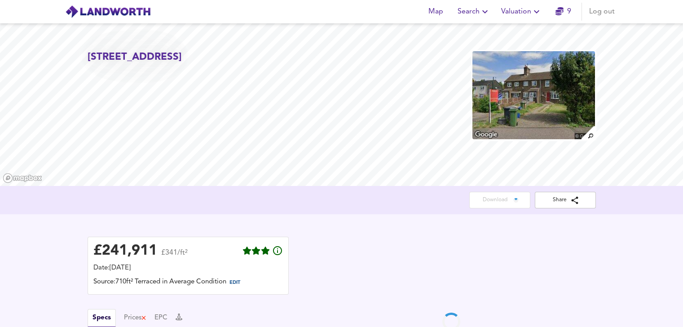 Image resolution: width=683 pixels, height=327 pixels. What do you see at coordinates (533, 95) in the screenshot?
I see `img: property` at bounding box center [533, 95].